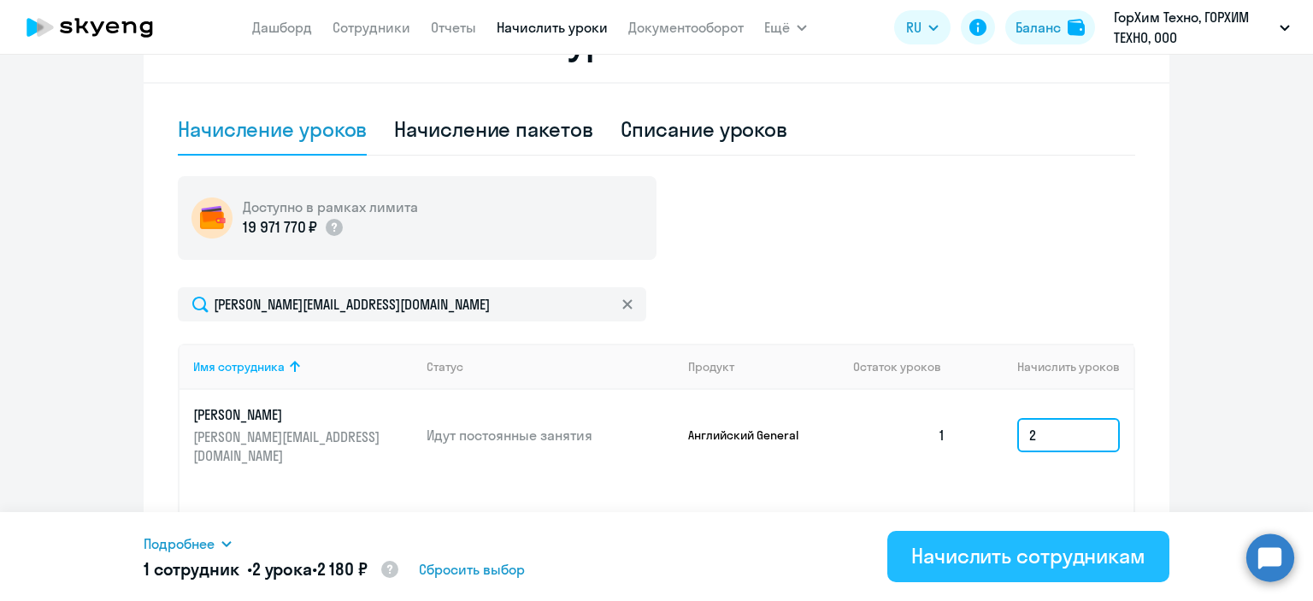 The image size is (1313, 601). What do you see at coordinates (552, 27) in the screenshot?
I see `a: Начислить уроки` at bounding box center [552, 27].